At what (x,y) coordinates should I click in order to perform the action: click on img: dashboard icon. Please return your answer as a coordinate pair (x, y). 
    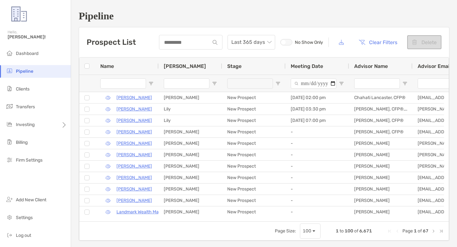
    Looking at the image, I should click on (10, 53).